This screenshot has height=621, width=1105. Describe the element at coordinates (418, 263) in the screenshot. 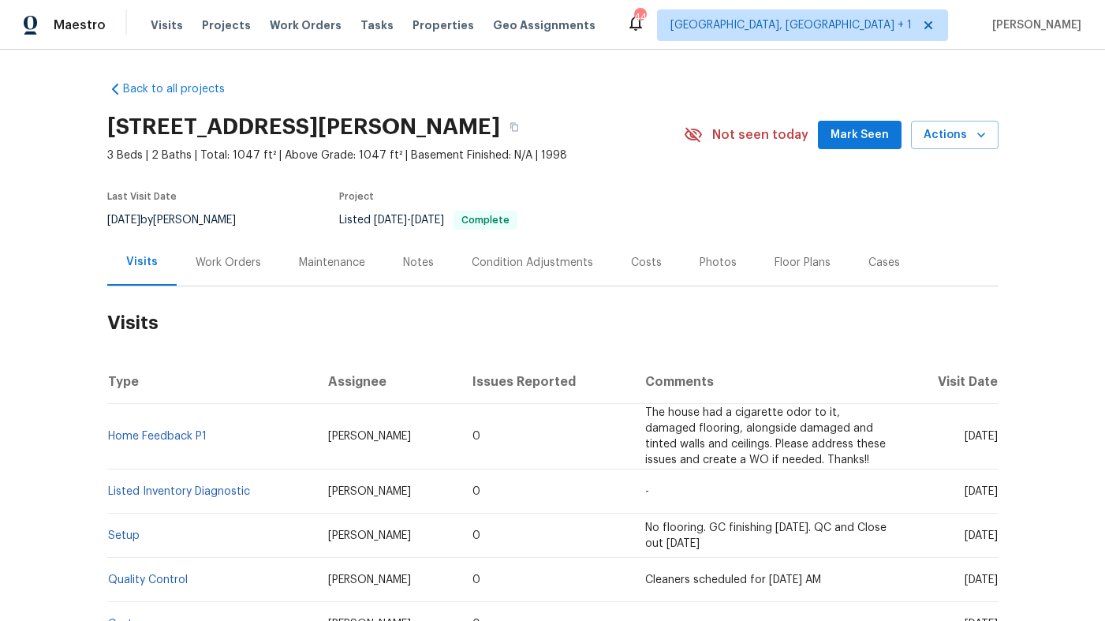

I see `div: Notes` at that location.